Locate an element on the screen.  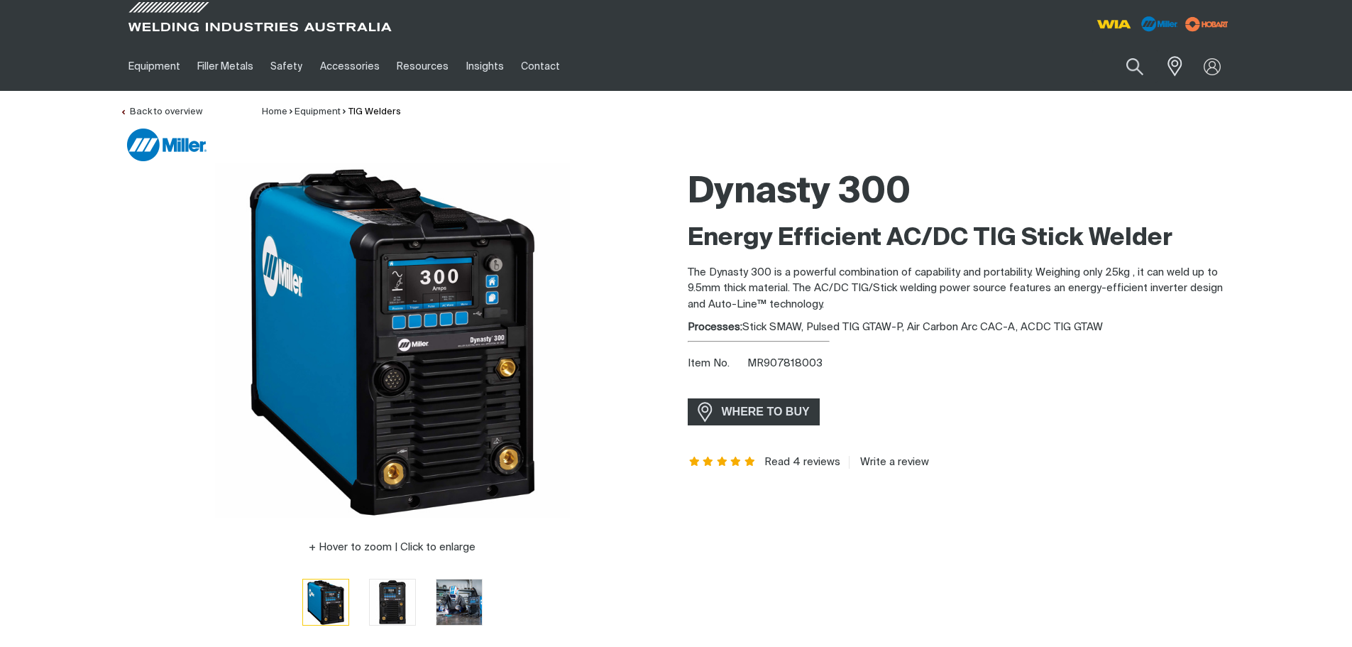
a: Accessories is located at coordinates (350, 66).